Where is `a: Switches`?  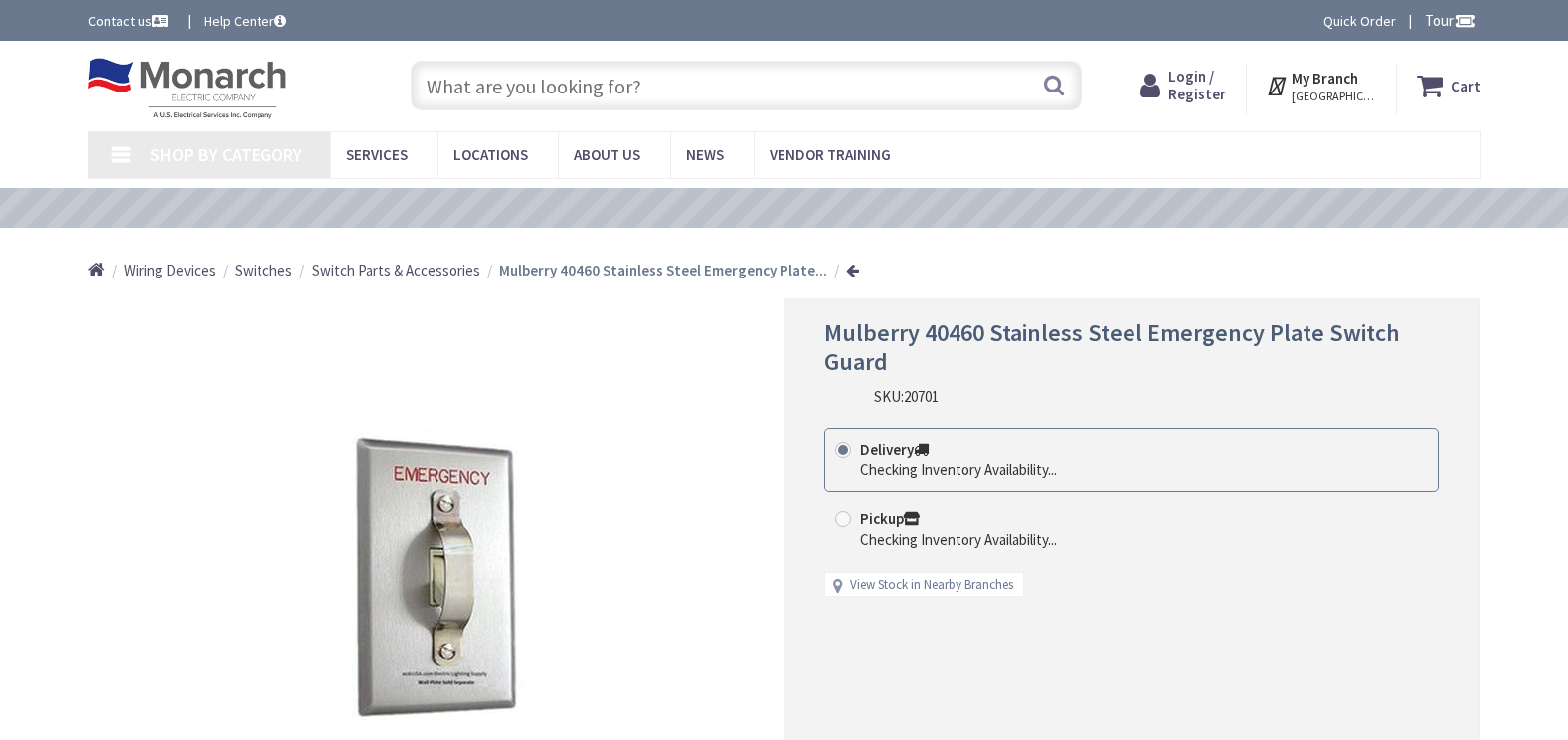
a: Switches is located at coordinates (263, 269).